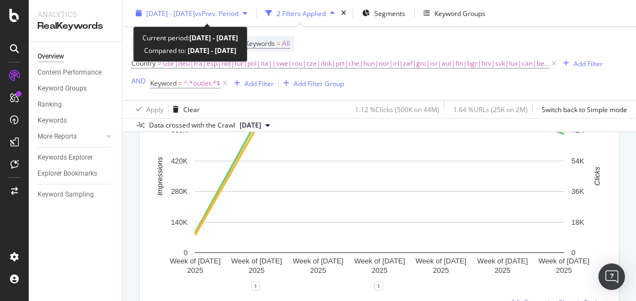 This screenshot has width=636, height=301. Describe the element at coordinates (66, 194) in the screenshot. I see `div: Keyword Sampling` at that location.